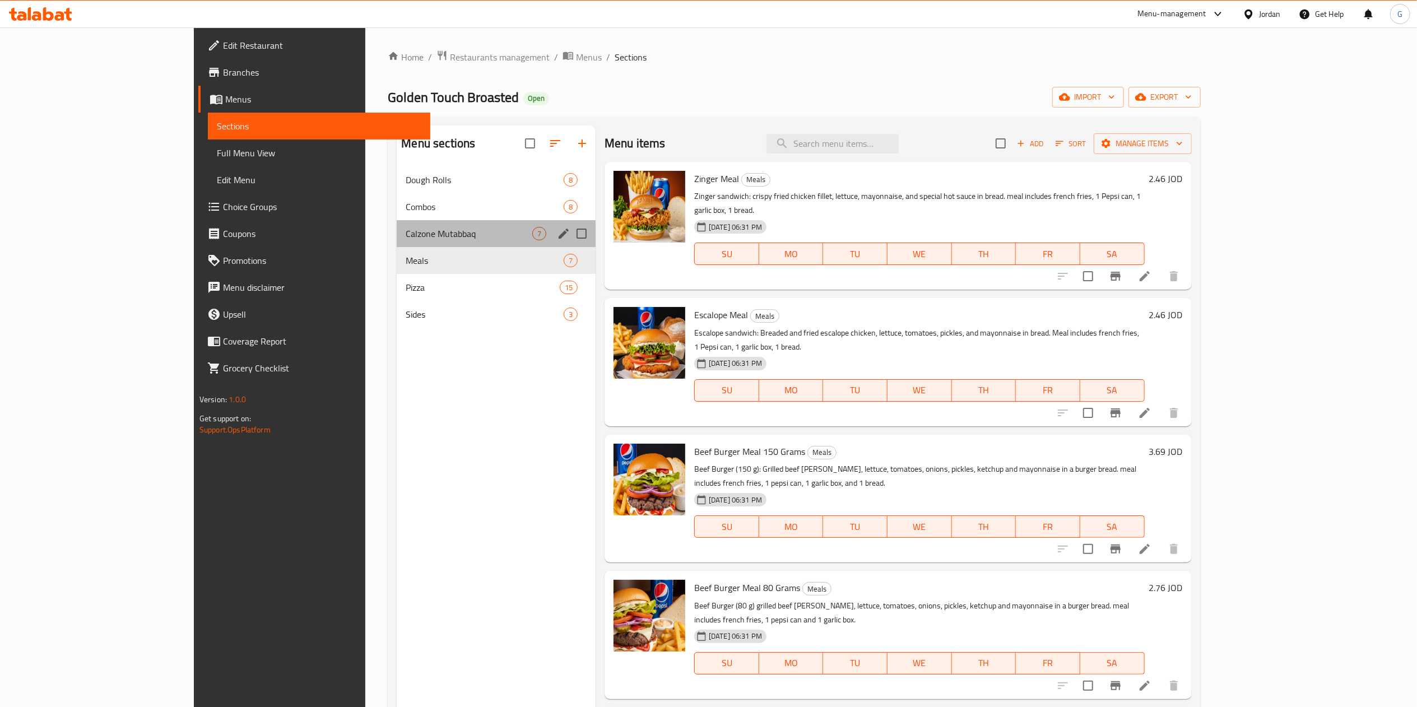  I want to click on span: Calzone Mutabbaq, so click(468, 234).